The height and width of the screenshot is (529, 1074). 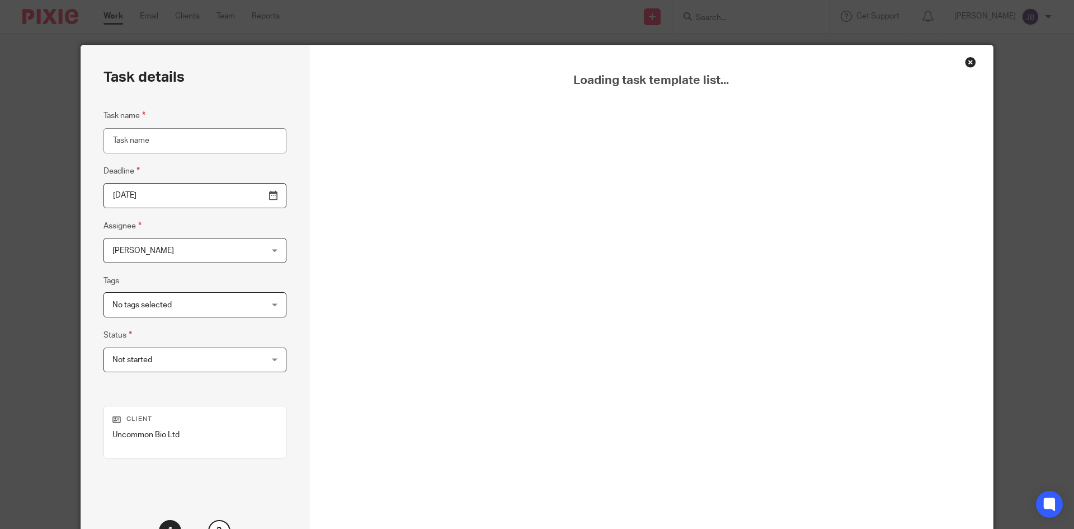 What do you see at coordinates (121, 171) in the screenshot?
I see `label: Deadline` at bounding box center [121, 171].